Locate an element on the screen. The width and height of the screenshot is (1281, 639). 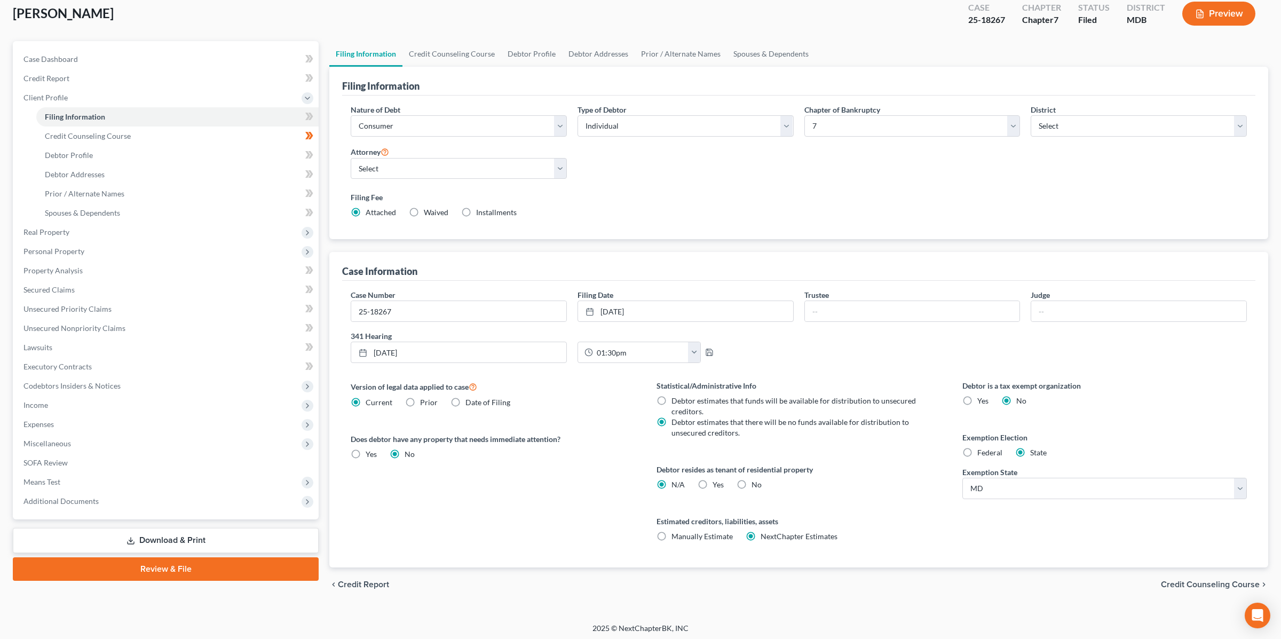
a: Lawsuits is located at coordinates (167, 347).